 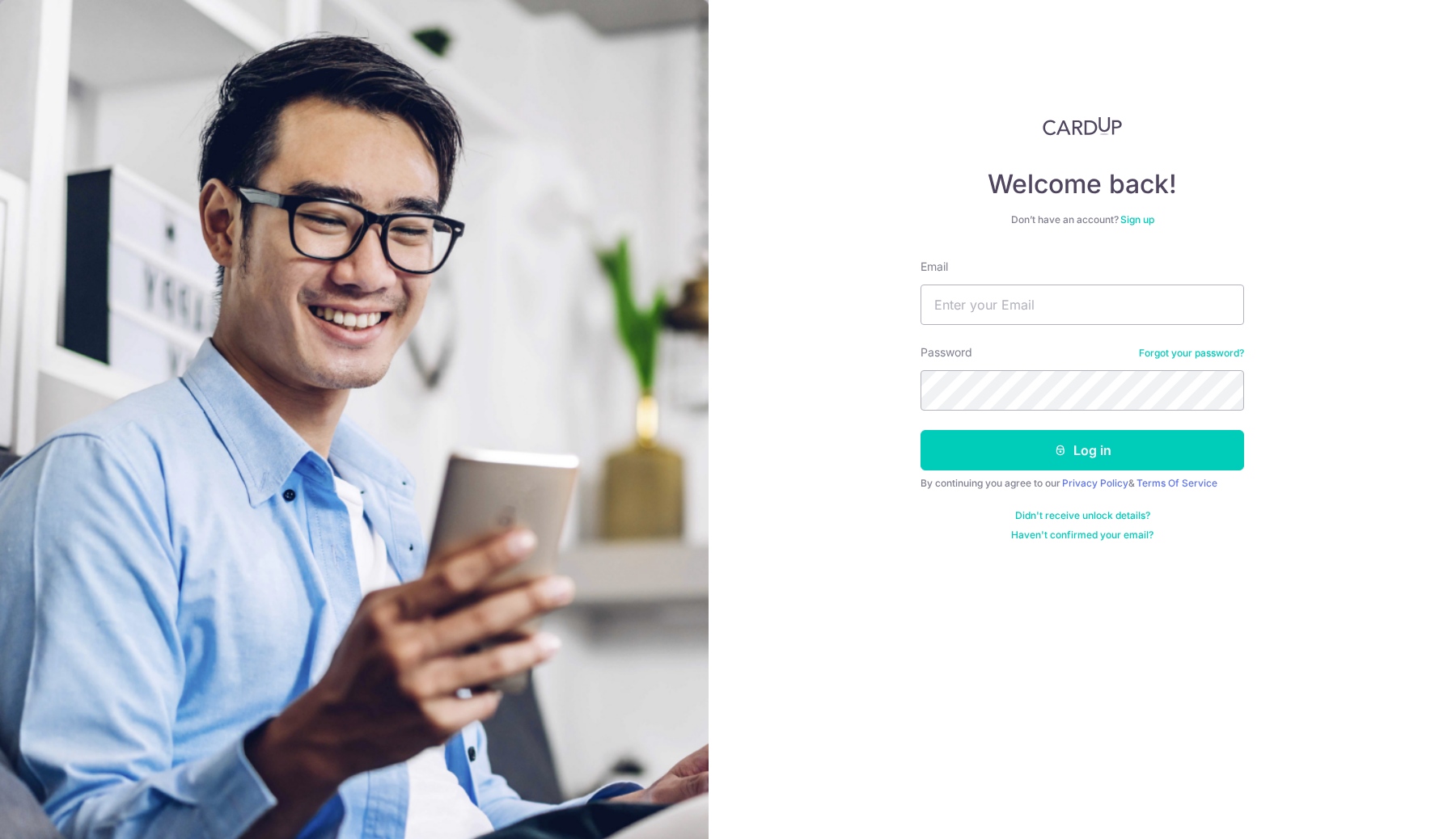 I want to click on img: CardUp Logo, so click(x=1083, y=126).